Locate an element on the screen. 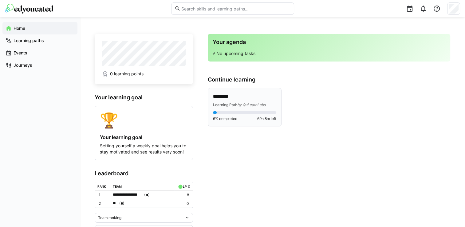  span: 6% completed is located at coordinates (225, 119).